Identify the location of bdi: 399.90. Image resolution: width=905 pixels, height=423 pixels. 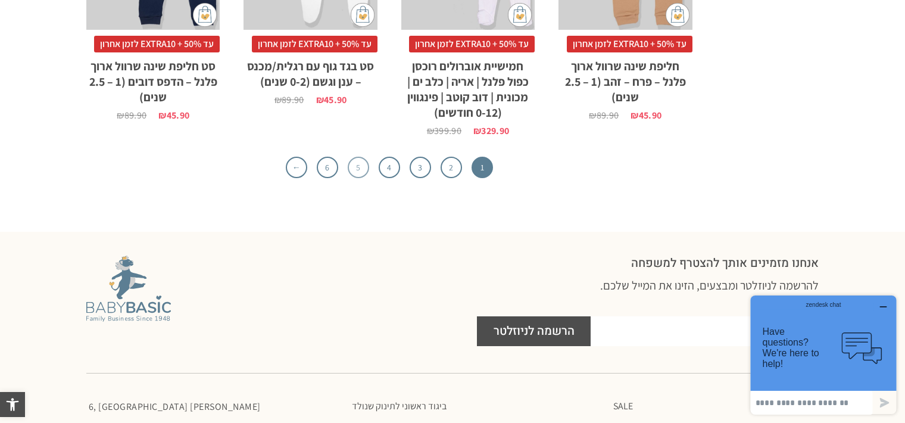
(444, 130).